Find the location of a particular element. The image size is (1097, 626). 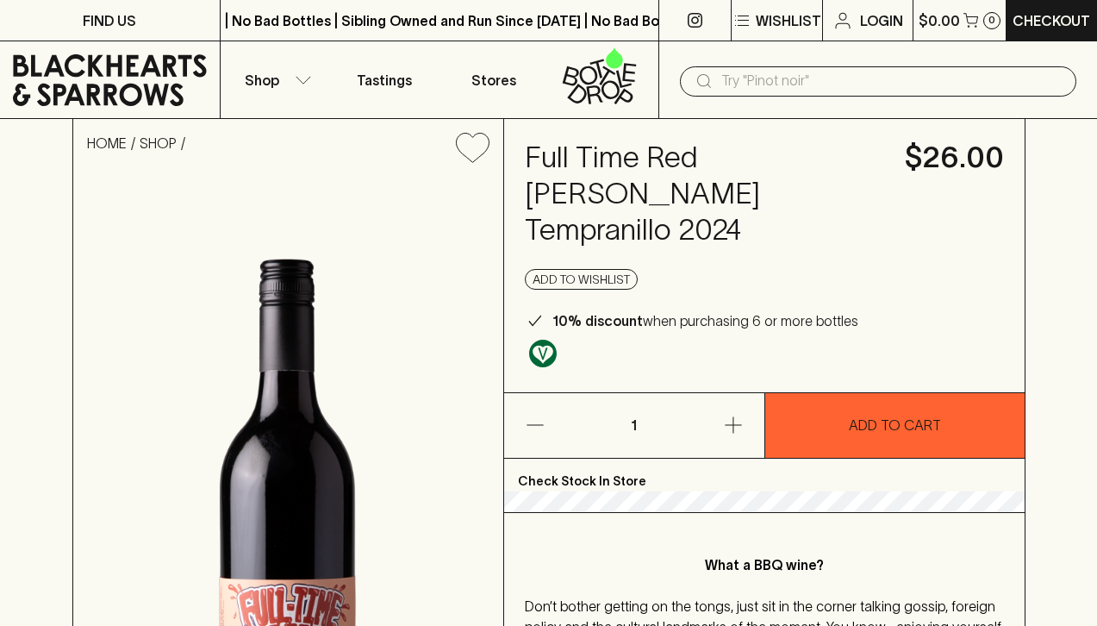

p: What a BBQ wine? is located at coordinates (764, 564).